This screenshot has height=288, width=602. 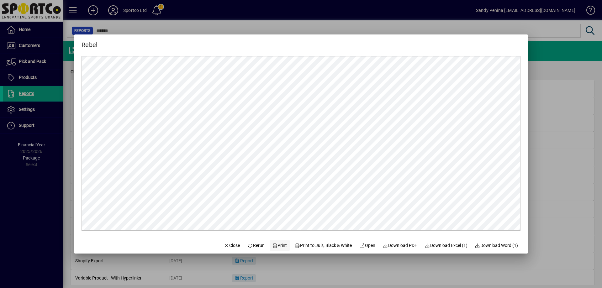 I want to click on span: Print to Juls, Black & White, so click(x=323, y=245).